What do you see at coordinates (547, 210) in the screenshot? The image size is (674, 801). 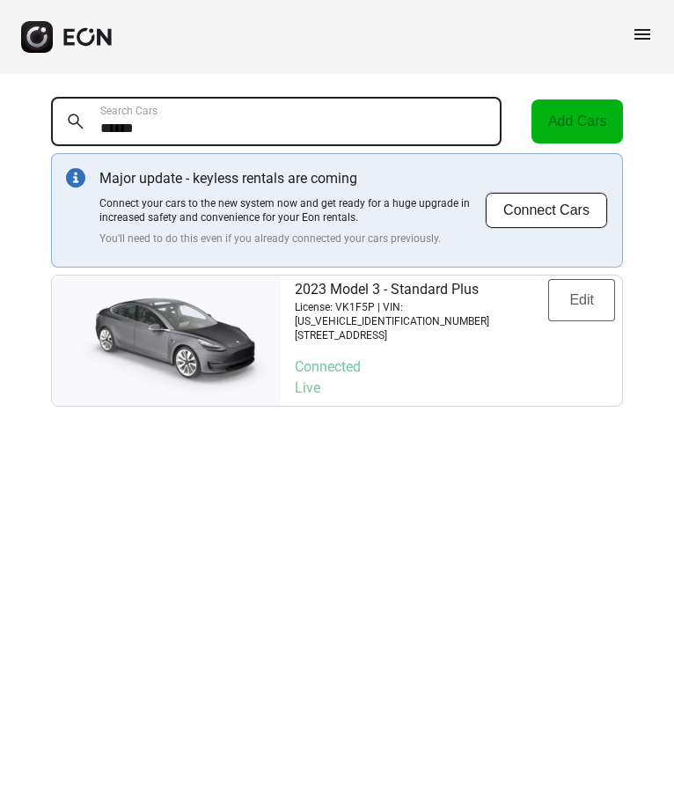 I see `button: Connect Cars` at bounding box center [547, 210].